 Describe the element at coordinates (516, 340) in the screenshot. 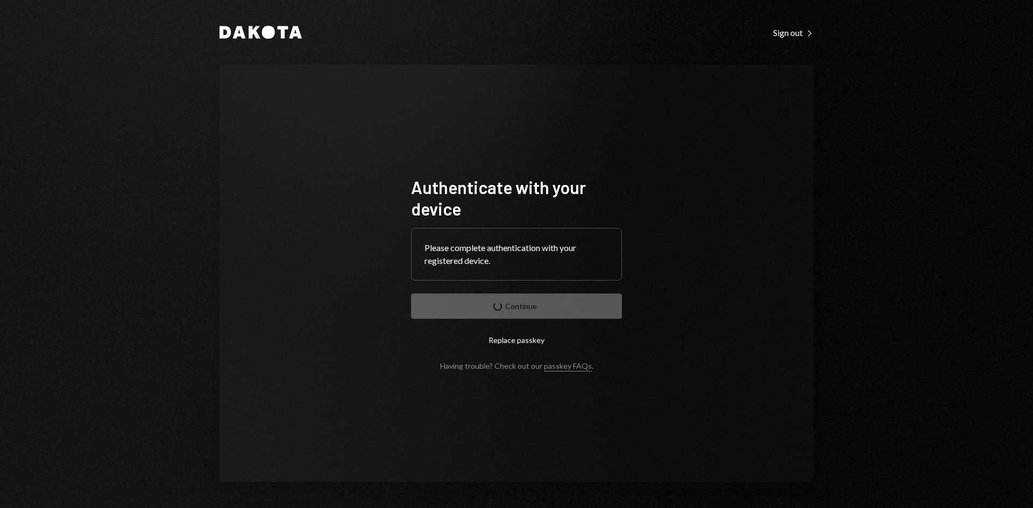

I see `button: Replace passkey` at that location.